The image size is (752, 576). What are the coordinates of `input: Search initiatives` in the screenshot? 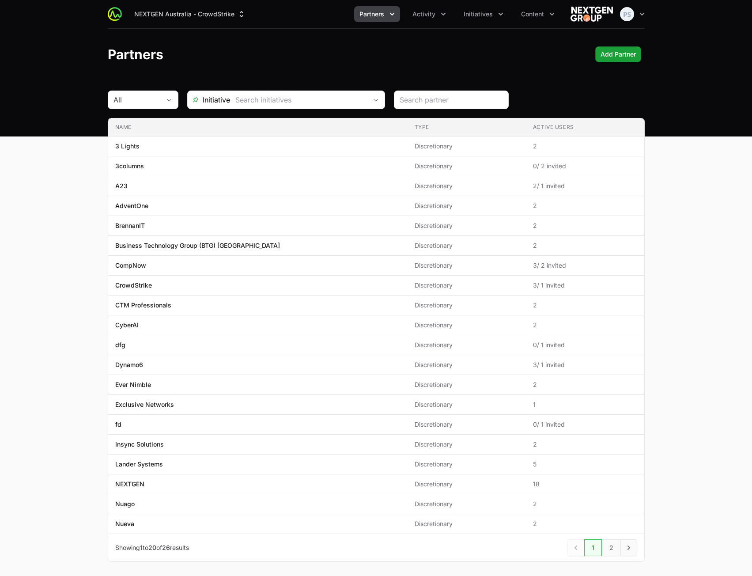 It's located at (299, 100).